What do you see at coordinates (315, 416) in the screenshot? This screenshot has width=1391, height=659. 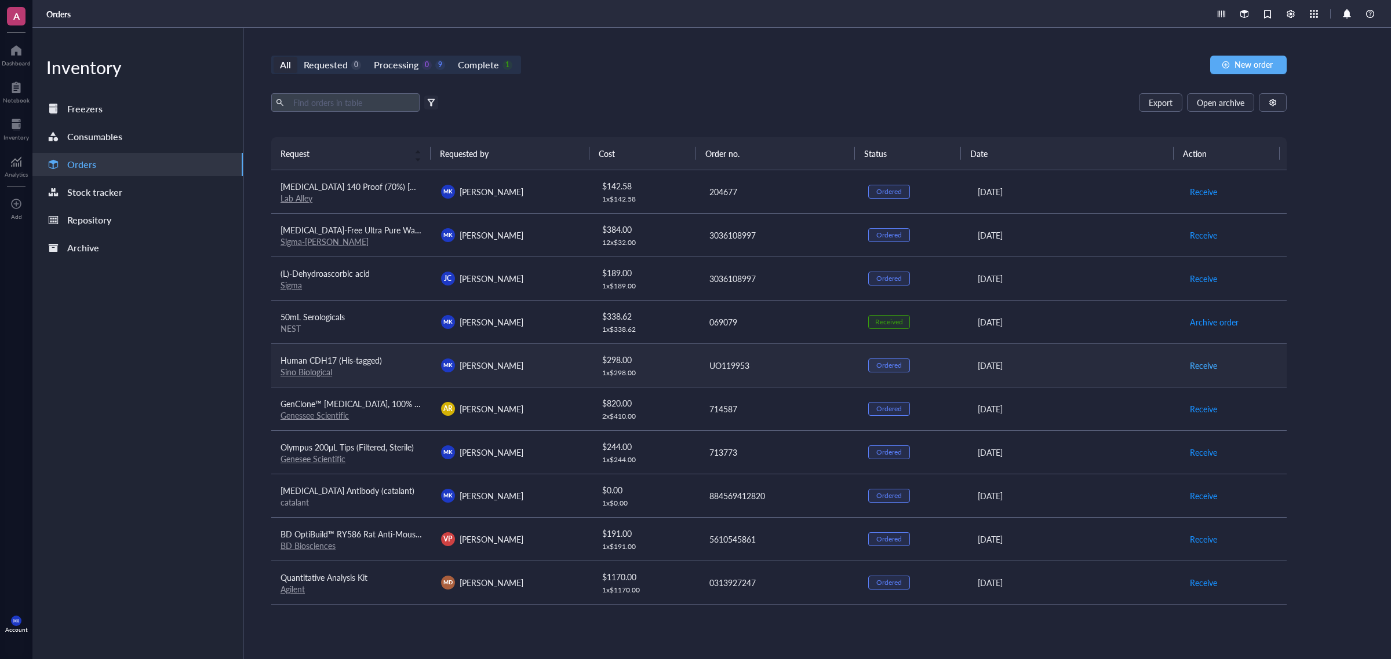 I see `a: Genessee Scientific` at bounding box center [315, 416].